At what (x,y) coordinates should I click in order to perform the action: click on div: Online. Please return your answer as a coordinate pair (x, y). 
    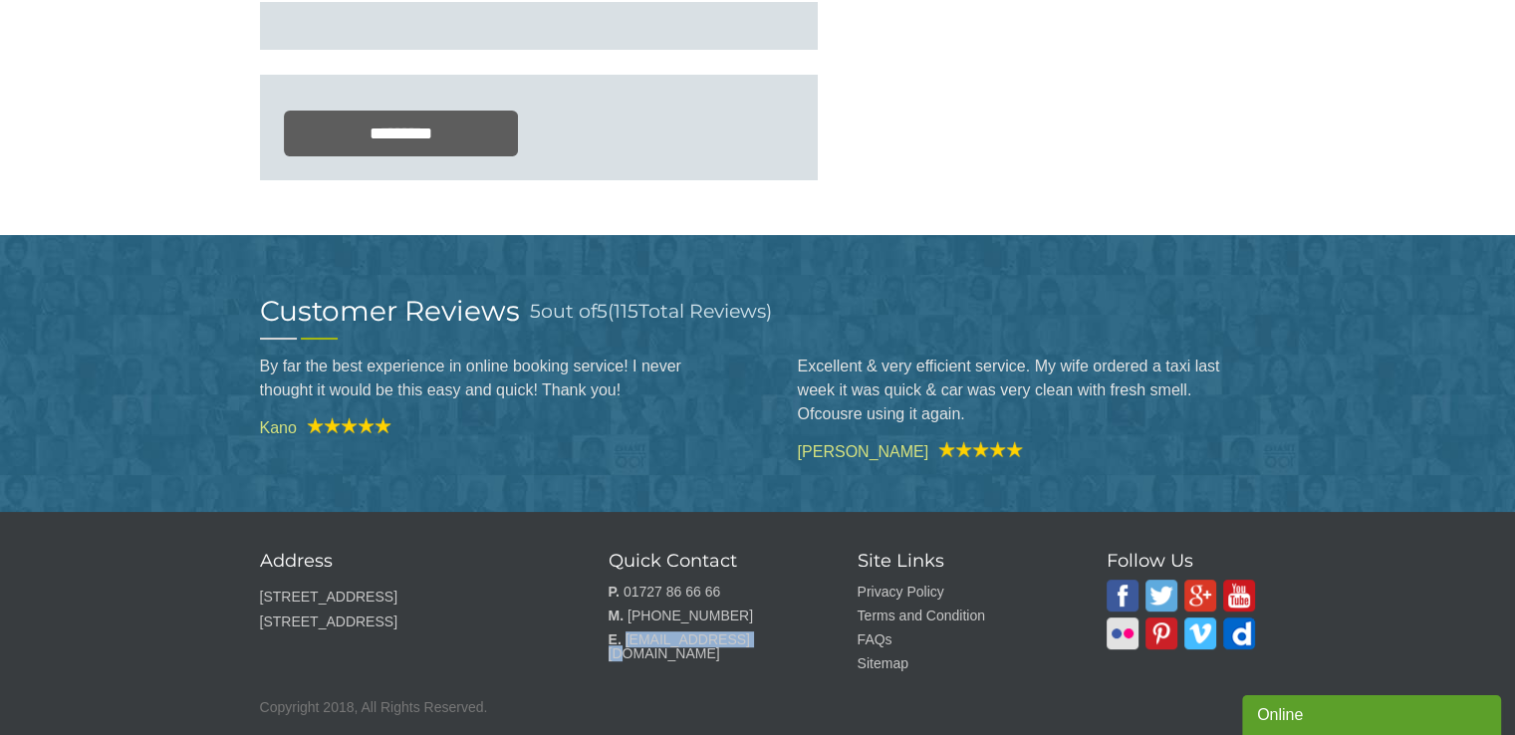
    Looking at the image, I should click on (130, 24).